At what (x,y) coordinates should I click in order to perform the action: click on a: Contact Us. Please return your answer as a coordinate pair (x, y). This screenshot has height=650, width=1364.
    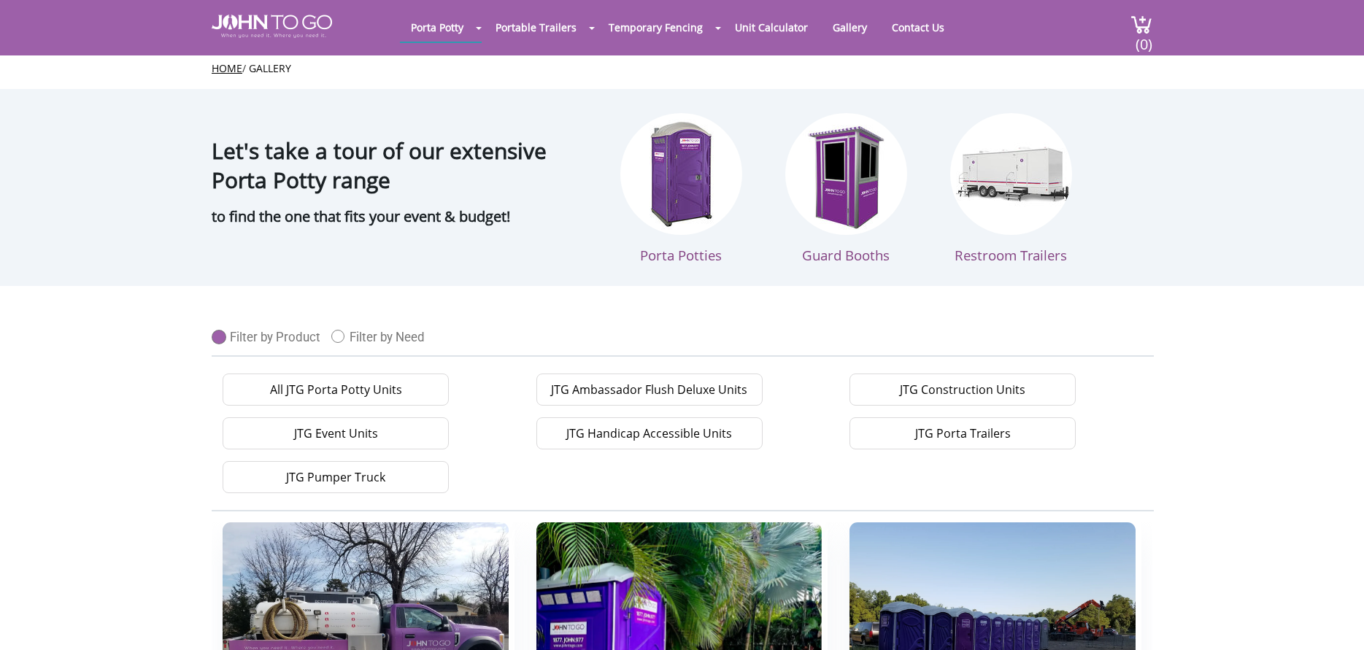
    Looking at the image, I should click on (918, 27).